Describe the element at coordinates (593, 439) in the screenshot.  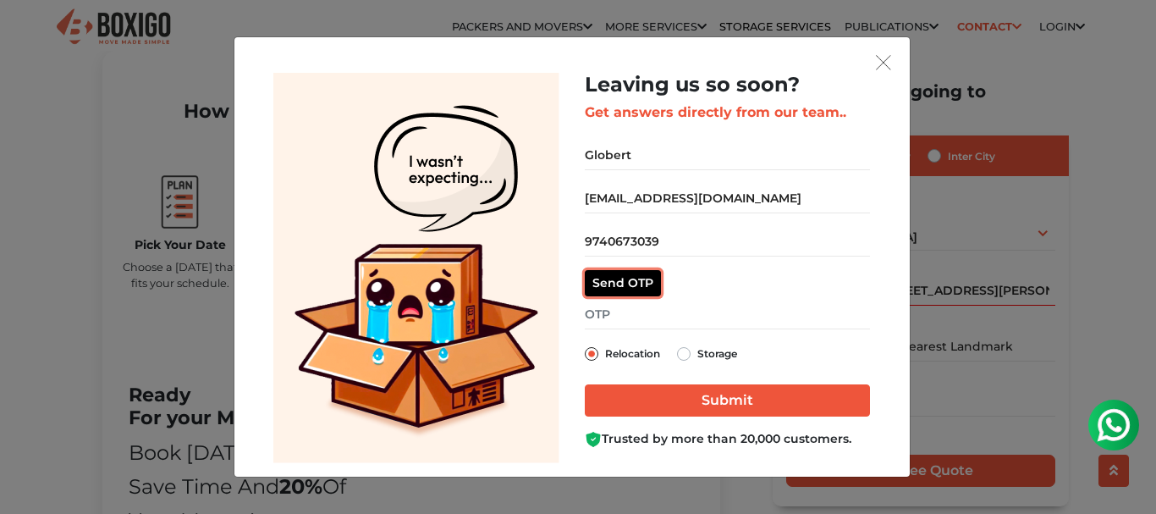
I see `img: Boxigo Customer Shield` at that location.